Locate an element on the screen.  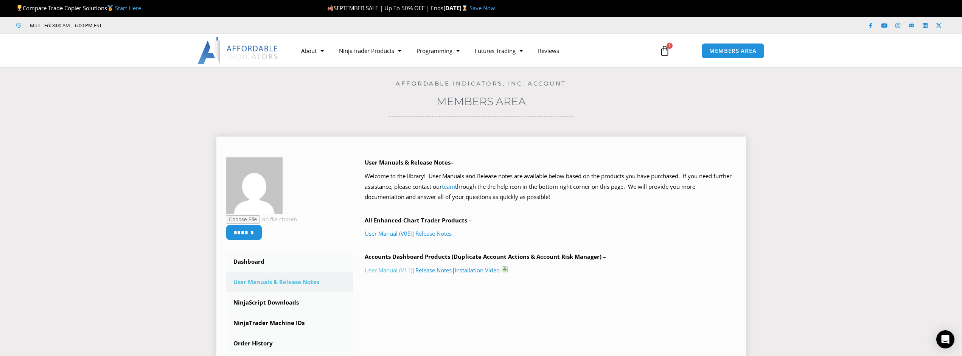
span: Mon - Fri: 8:00 AM – 6:00 PM EST is located at coordinates (65, 25).